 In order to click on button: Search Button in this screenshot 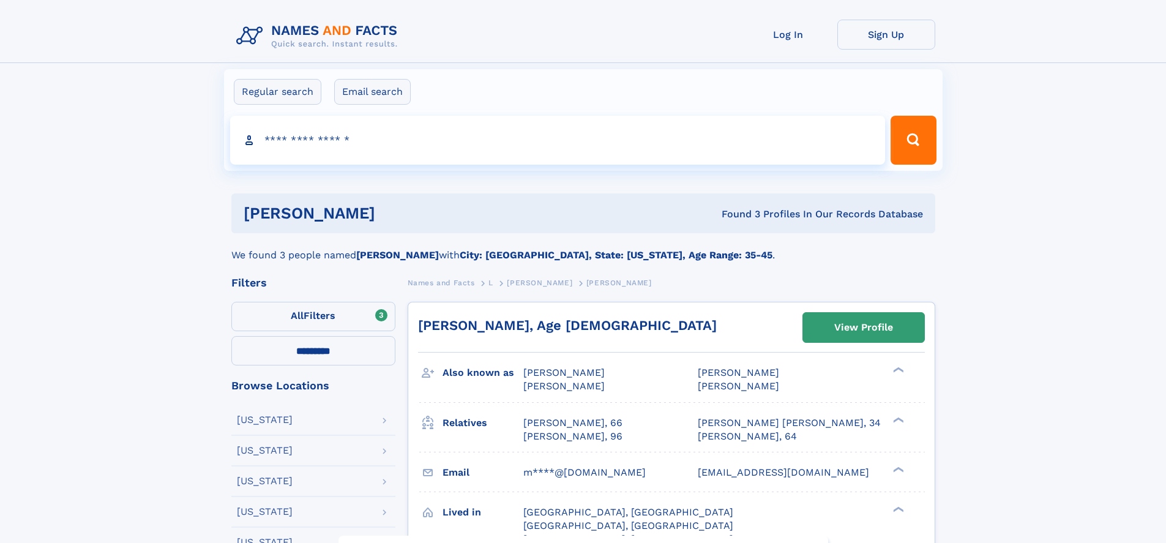, I will do `click(913, 140)`.